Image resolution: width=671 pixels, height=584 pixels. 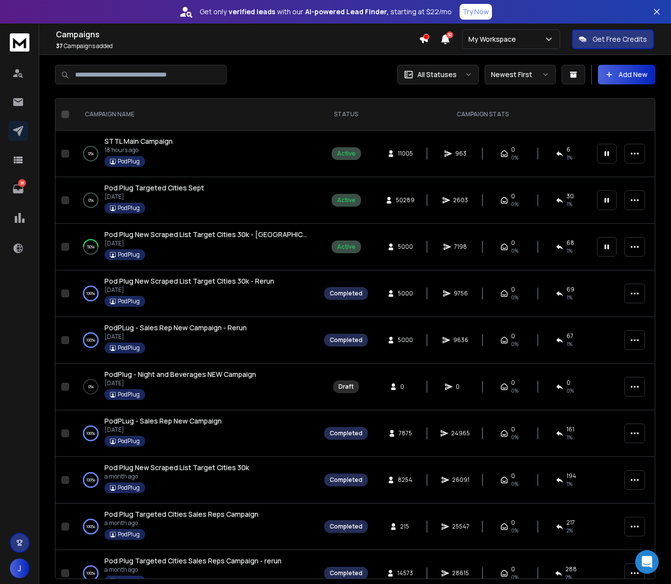 I want to click on span: 24965, so click(x=461, y=433).